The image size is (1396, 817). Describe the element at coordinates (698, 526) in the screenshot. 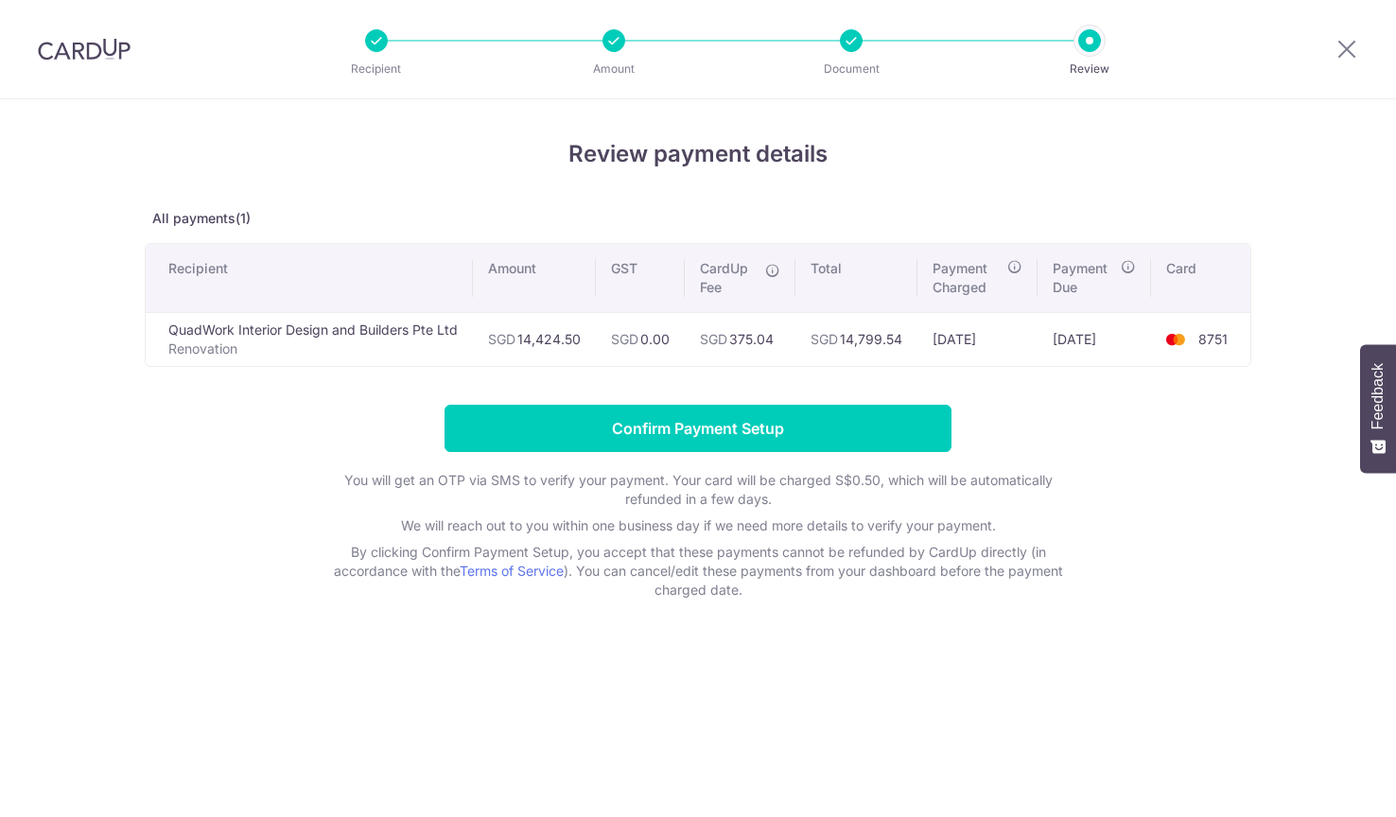

I see `p: We will reach out to you within one business day if we need more details to verify your payment.` at that location.